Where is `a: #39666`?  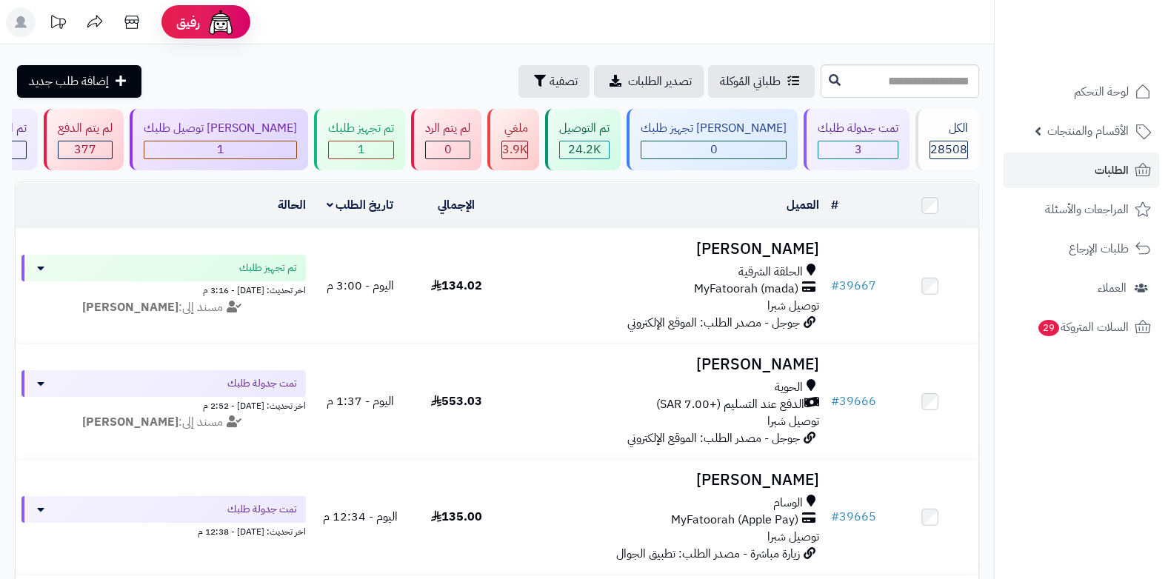 a: #39666 is located at coordinates (853, 401).